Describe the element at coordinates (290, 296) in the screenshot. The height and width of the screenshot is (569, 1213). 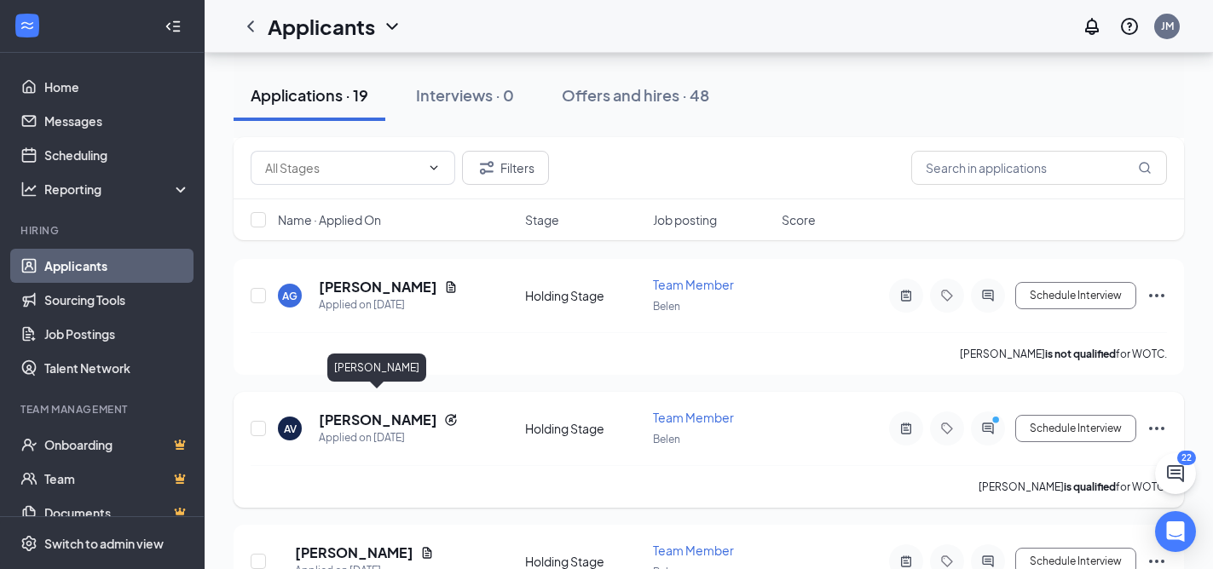
I see `div: AG` at that location.